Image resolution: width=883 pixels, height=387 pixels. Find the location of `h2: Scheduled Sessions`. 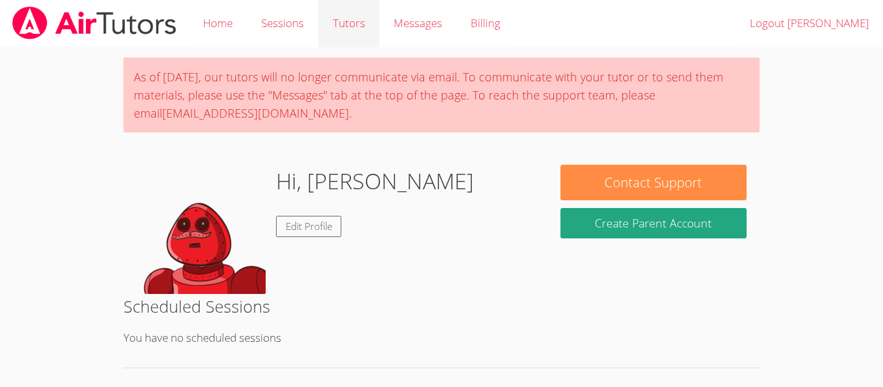

h2: Scheduled Sessions is located at coordinates (442, 306).